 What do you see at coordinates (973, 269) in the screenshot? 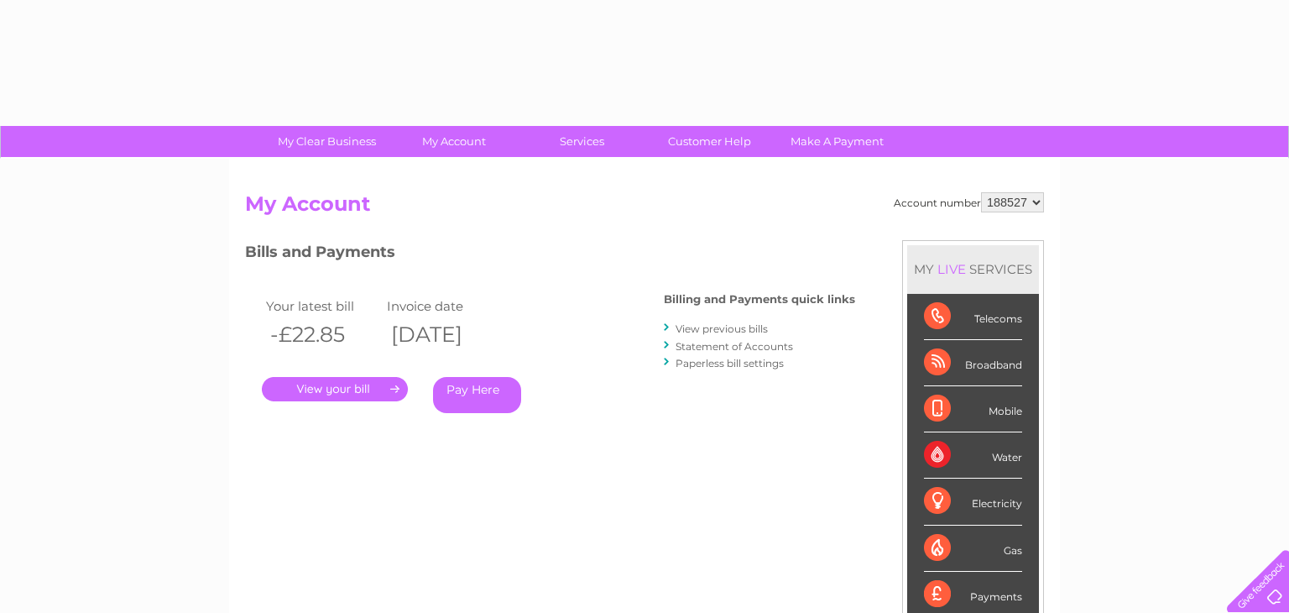
I see `div: MY SERVICES` at bounding box center [973, 269].